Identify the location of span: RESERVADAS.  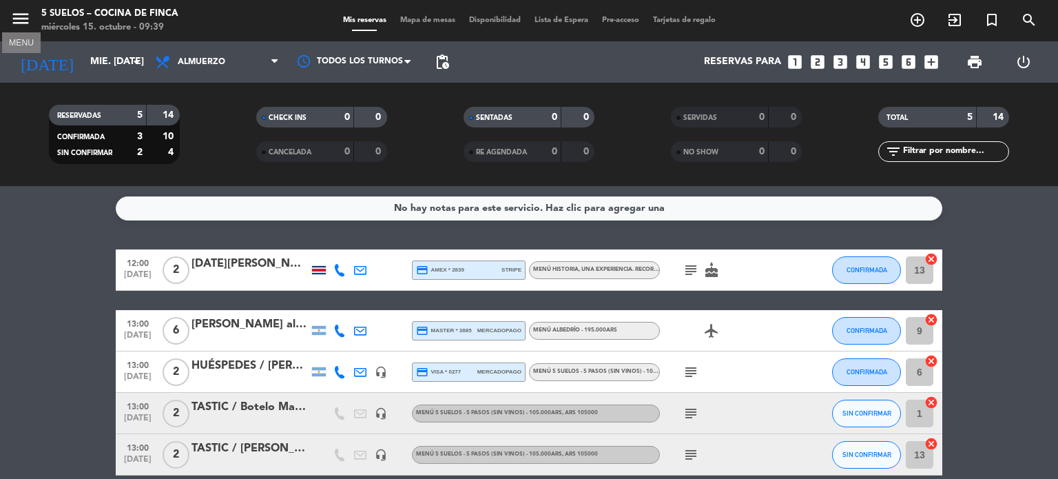
(79, 116).